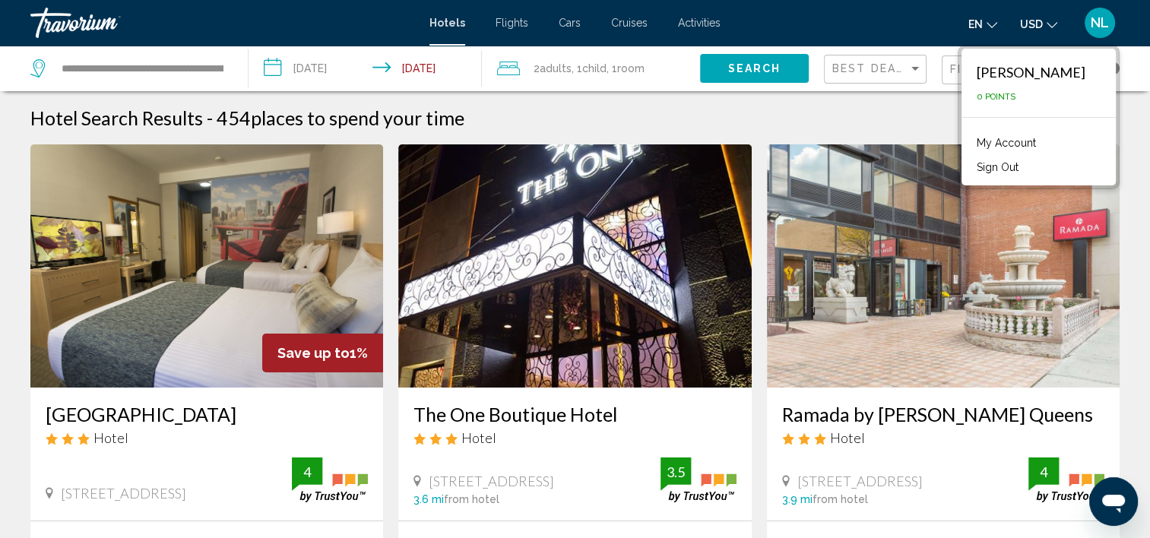 This screenshot has width=1150, height=538. Describe the element at coordinates (512, 23) in the screenshot. I see `span: Flights` at that location.